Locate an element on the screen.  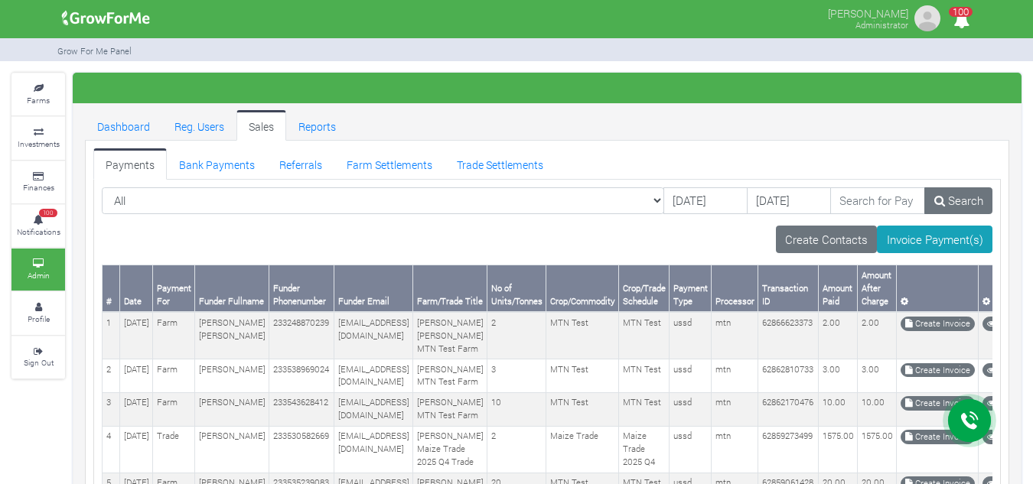
th: Processor is located at coordinates (735, 289).